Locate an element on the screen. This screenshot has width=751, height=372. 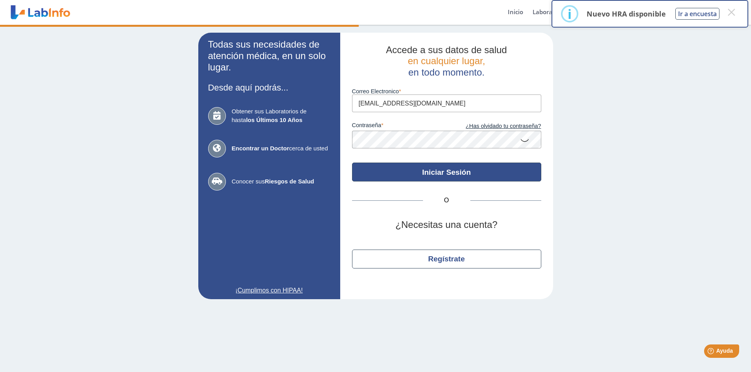
b: Riesgos de Salud is located at coordinates (289, 181).